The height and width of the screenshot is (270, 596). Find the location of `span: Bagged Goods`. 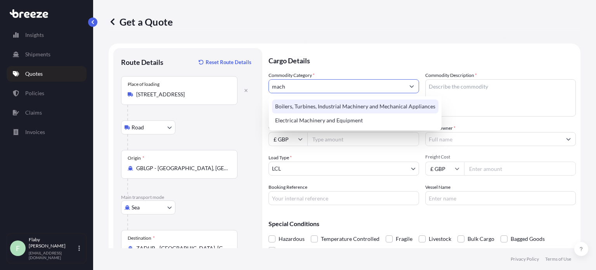

span: Bagged Goods is located at coordinates (527, 239).